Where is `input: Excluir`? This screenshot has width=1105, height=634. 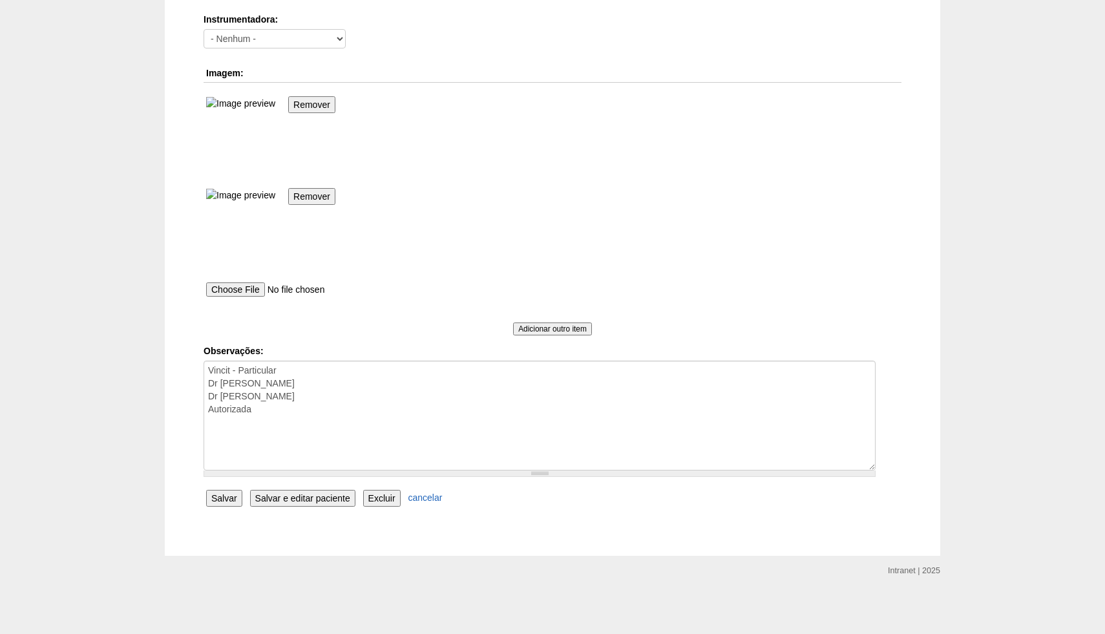
input: Excluir is located at coordinates (382, 498).